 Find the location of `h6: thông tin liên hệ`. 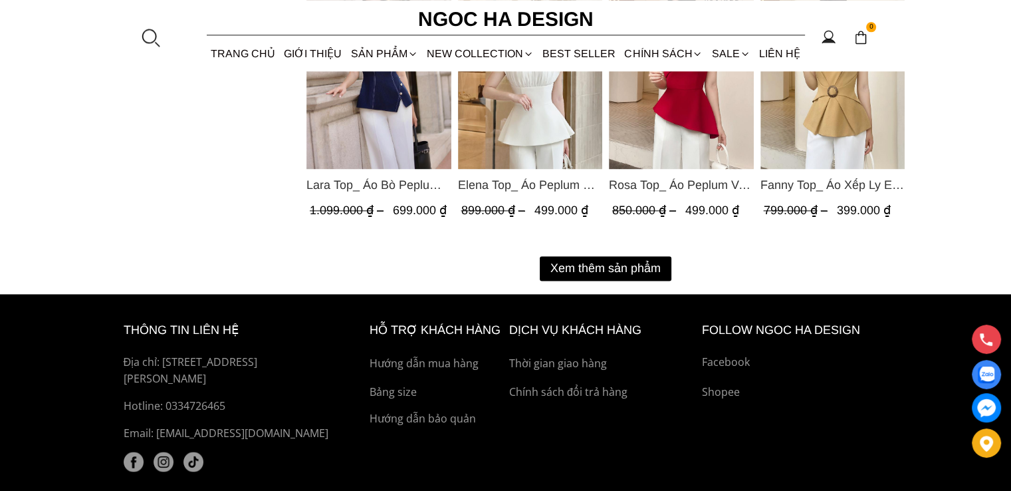

h6: thông tin liên hệ is located at coordinates (231, 330).